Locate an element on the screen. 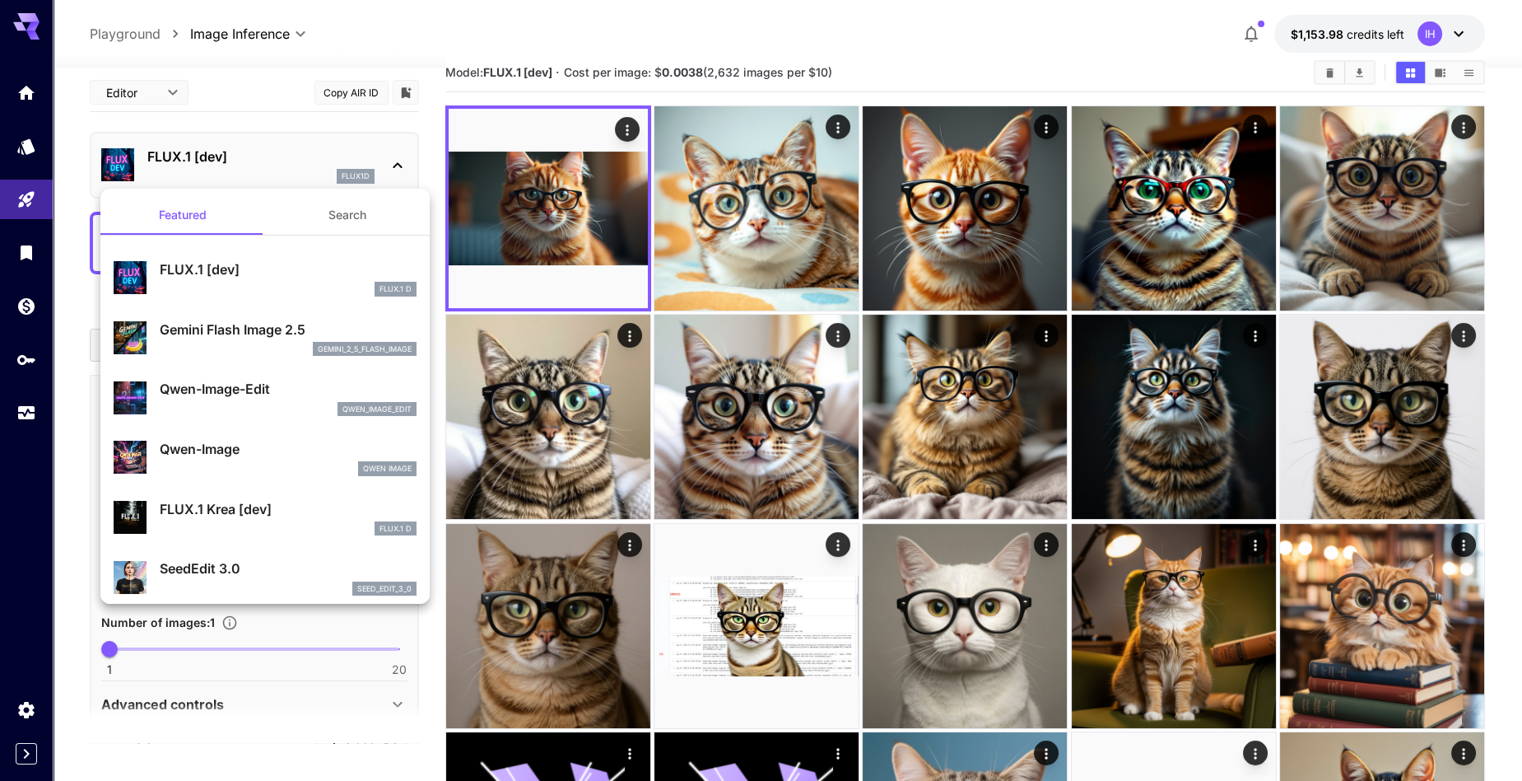 The height and width of the screenshot is (781, 1522). div: FLUX.1 [dev]FLUX.1 D is located at coordinates (265, 277).